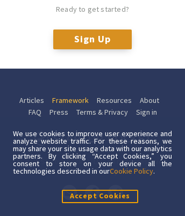  I want to click on a: Articles, so click(32, 100).